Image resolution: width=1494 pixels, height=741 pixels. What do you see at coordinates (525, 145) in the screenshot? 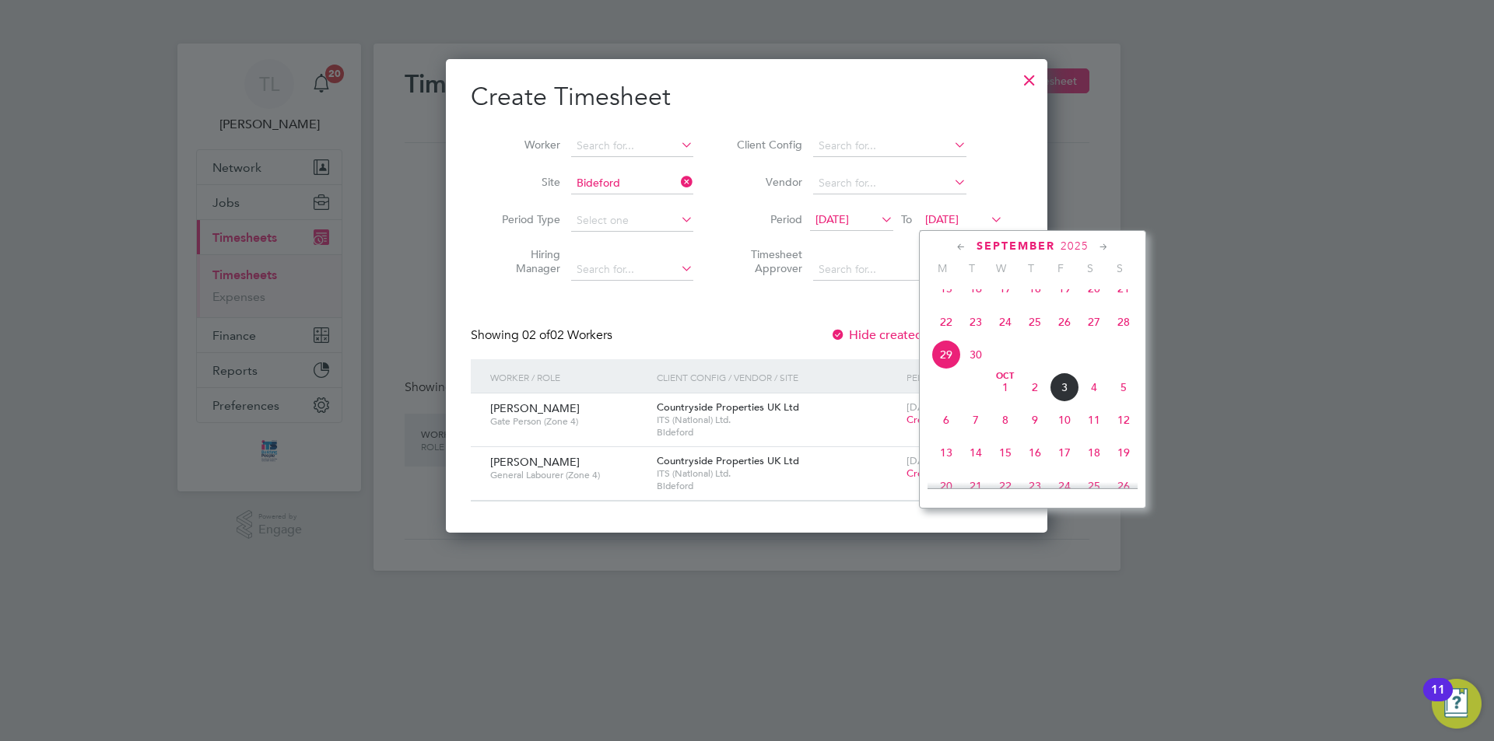
I see `label: Worker` at bounding box center [525, 145].